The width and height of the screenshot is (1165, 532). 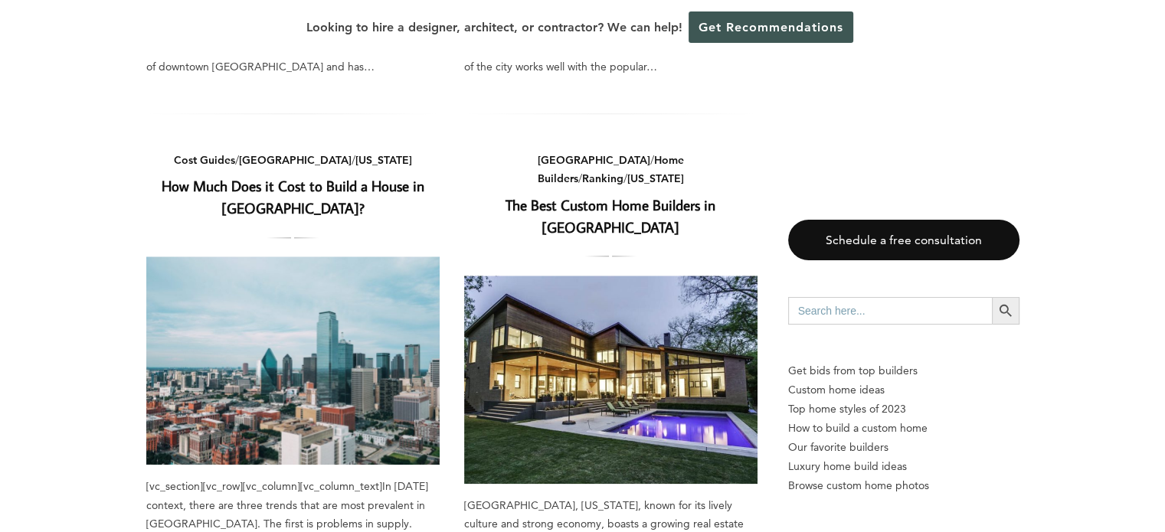 I want to click on a: Custom home ideas, so click(x=903, y=390).